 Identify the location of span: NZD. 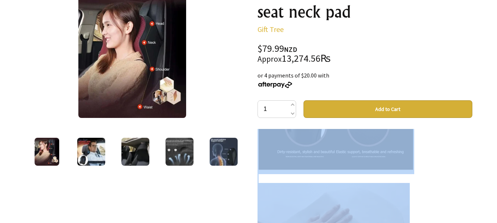
(291, 49).